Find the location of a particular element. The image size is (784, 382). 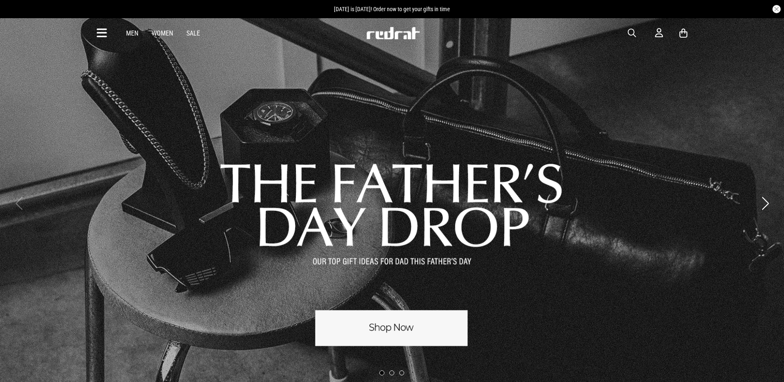

a: Sale is located at coordinates (193, 33).